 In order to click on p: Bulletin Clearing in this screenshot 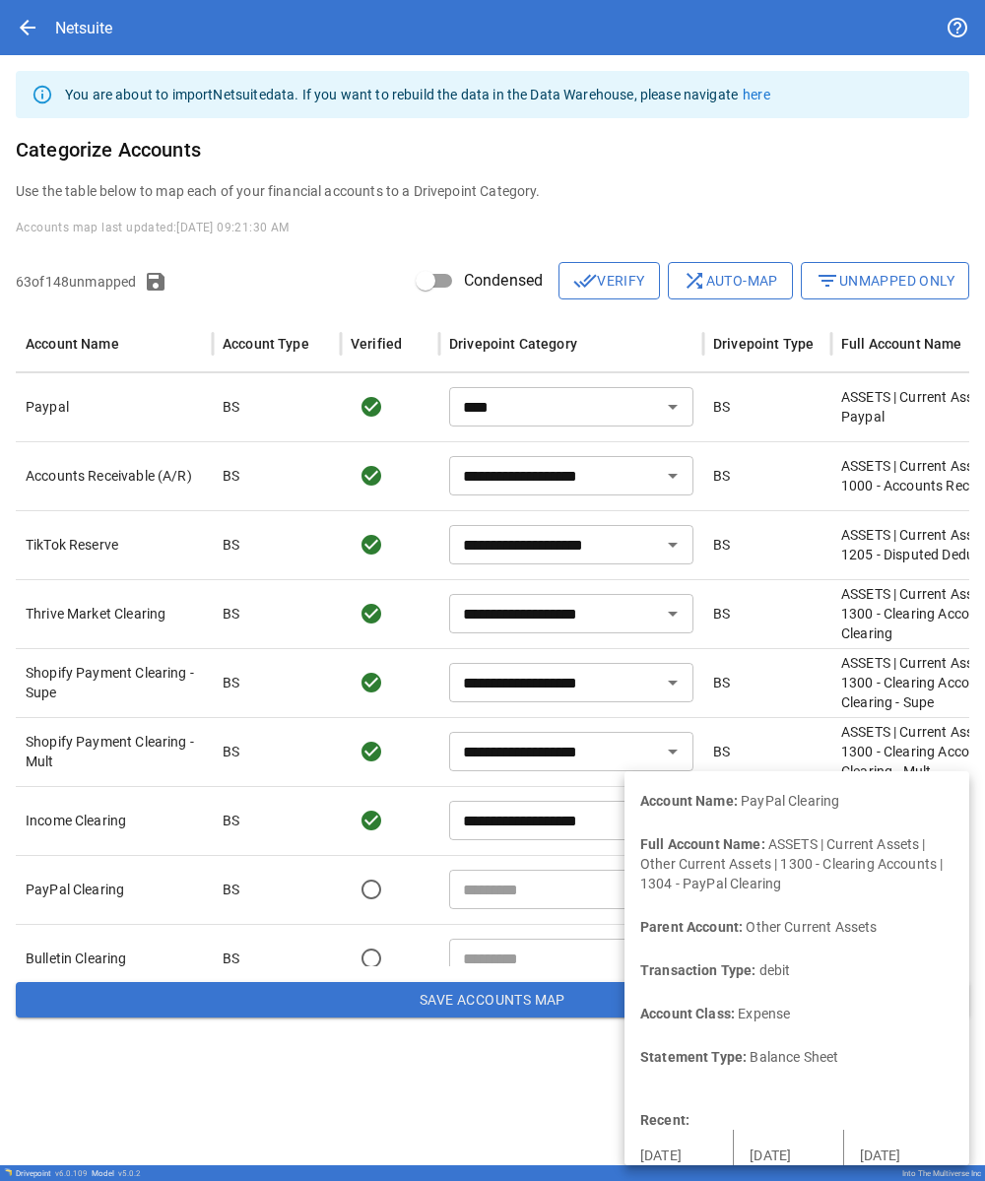, I will do `click(114, 958)`.